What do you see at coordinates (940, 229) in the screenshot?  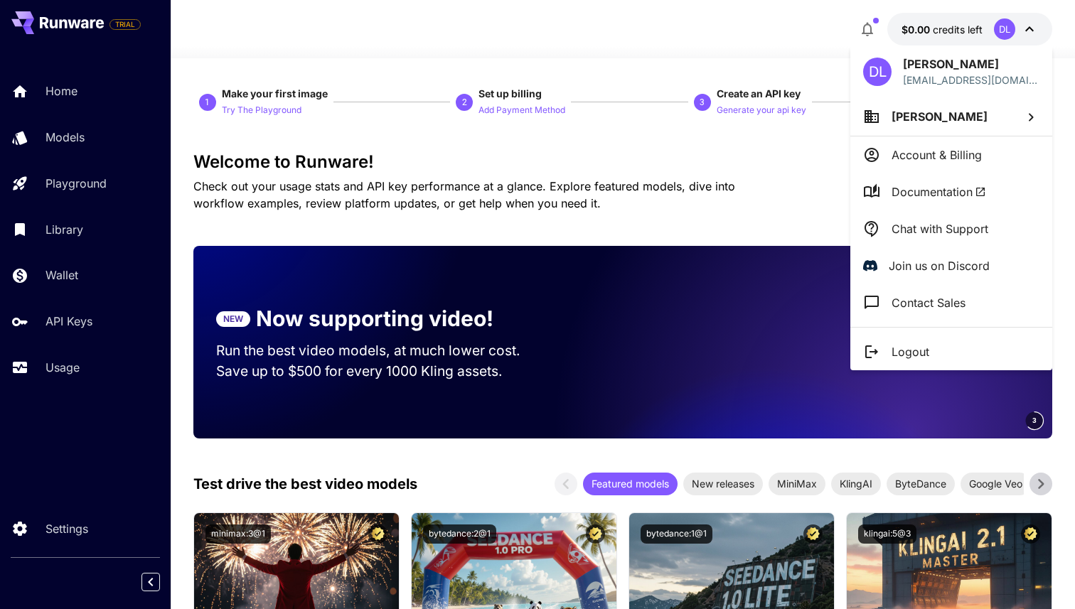 I see `p: Chat with Support` at bounding box center [940, 229].